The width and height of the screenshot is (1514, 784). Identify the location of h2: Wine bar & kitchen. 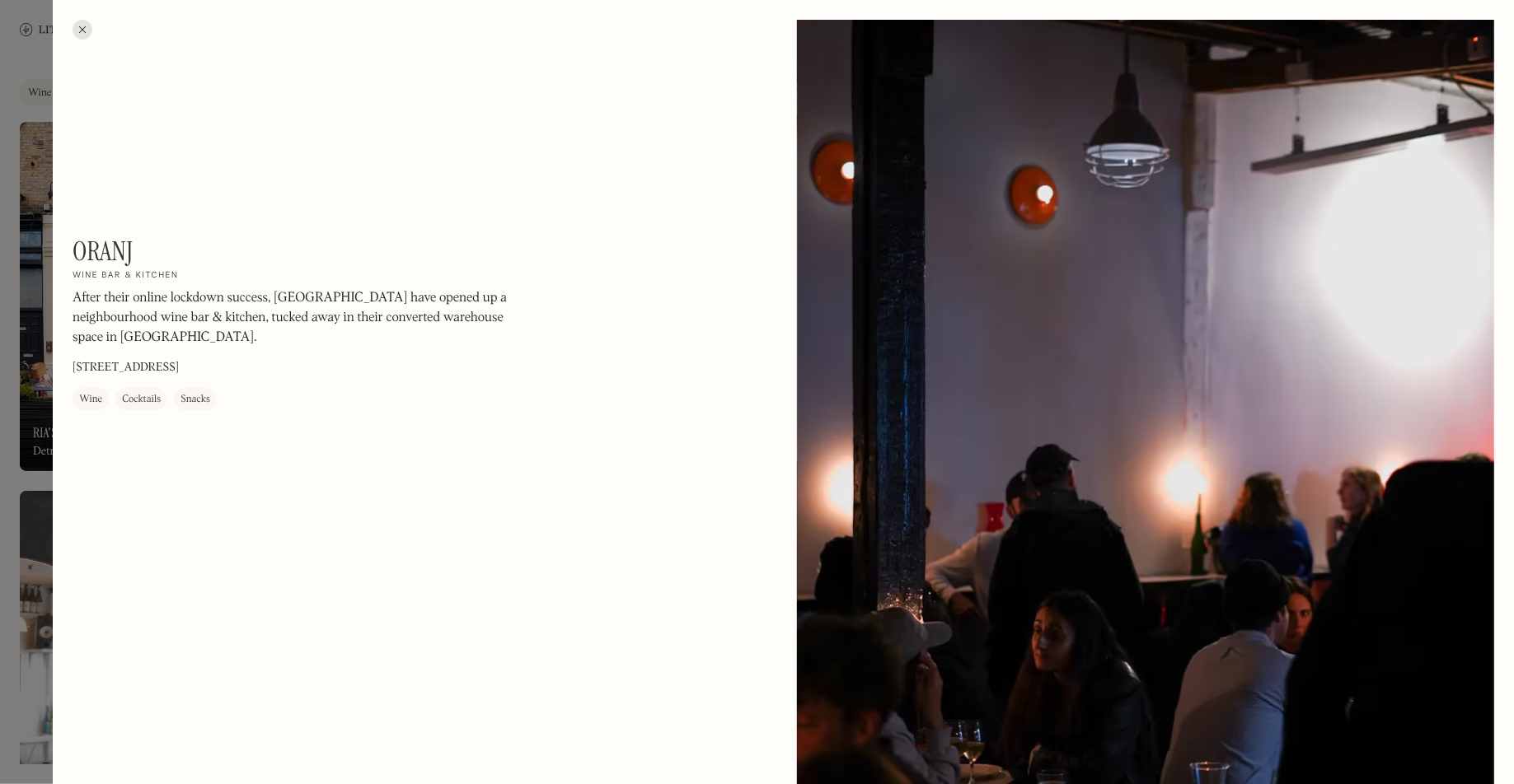
(126, 276).